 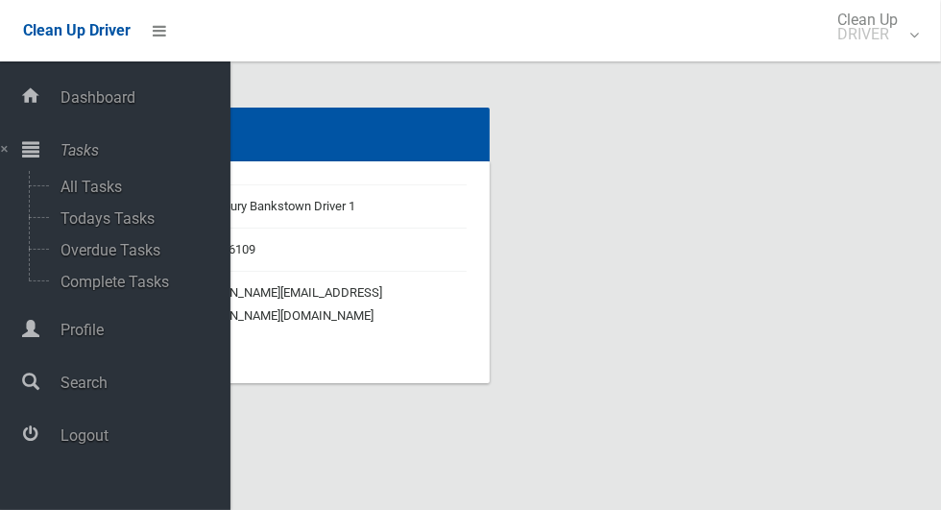 What do you see at coordinates (142, 97) in the screenshot?
I see `span: Dashboard` at bounding box center [142, 97].